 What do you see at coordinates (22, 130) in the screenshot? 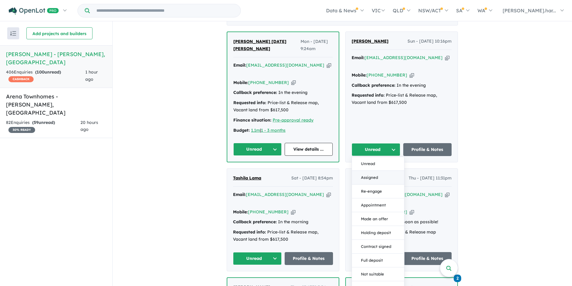
I see `span: 30 % READY` at bounding box center [22, 130].